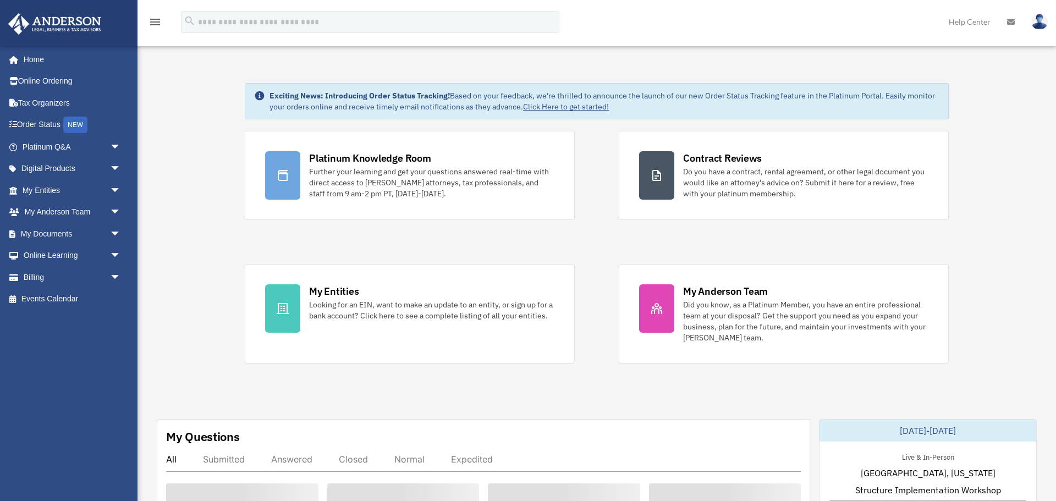 Image resolution: width=1056 pixels, height=501 pixels. Describe the element at coordinates (75, 125) in the screenshot. I see `div: NEW` at that location.